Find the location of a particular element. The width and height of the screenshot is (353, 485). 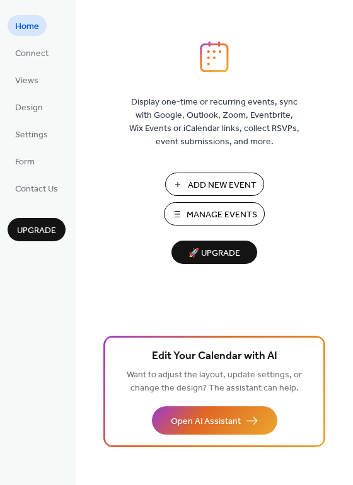

span: Connect is located at coordinates (32, 54).